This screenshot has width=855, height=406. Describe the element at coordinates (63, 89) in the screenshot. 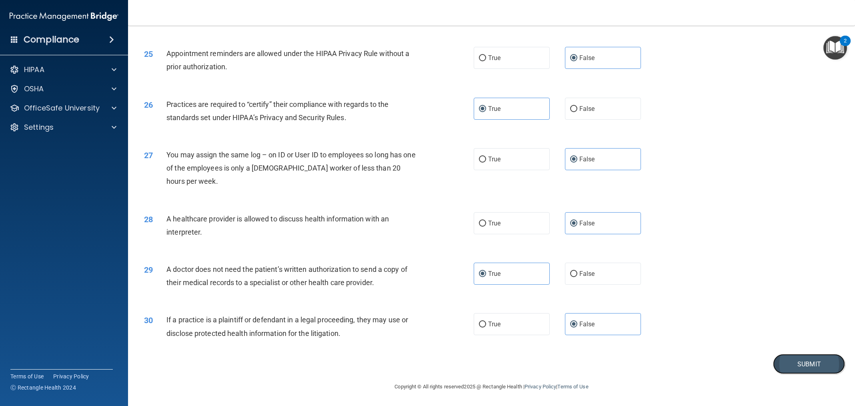

I see `a: OSHA` at that location.